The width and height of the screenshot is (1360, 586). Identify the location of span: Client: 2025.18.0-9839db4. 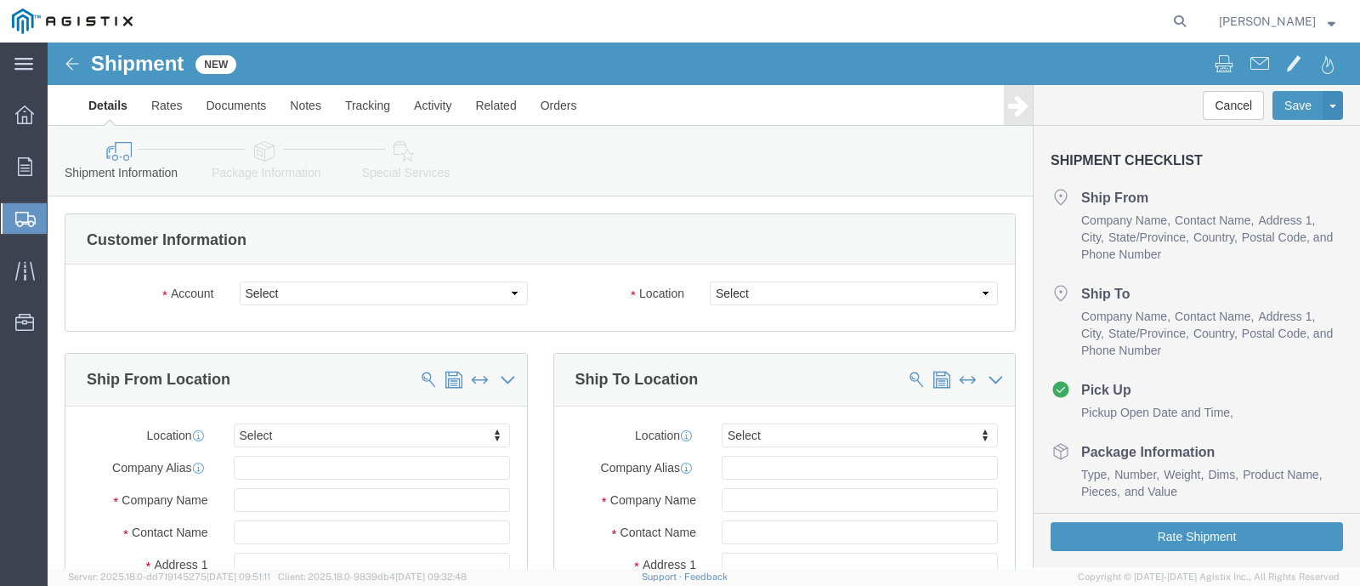
(372, 576).